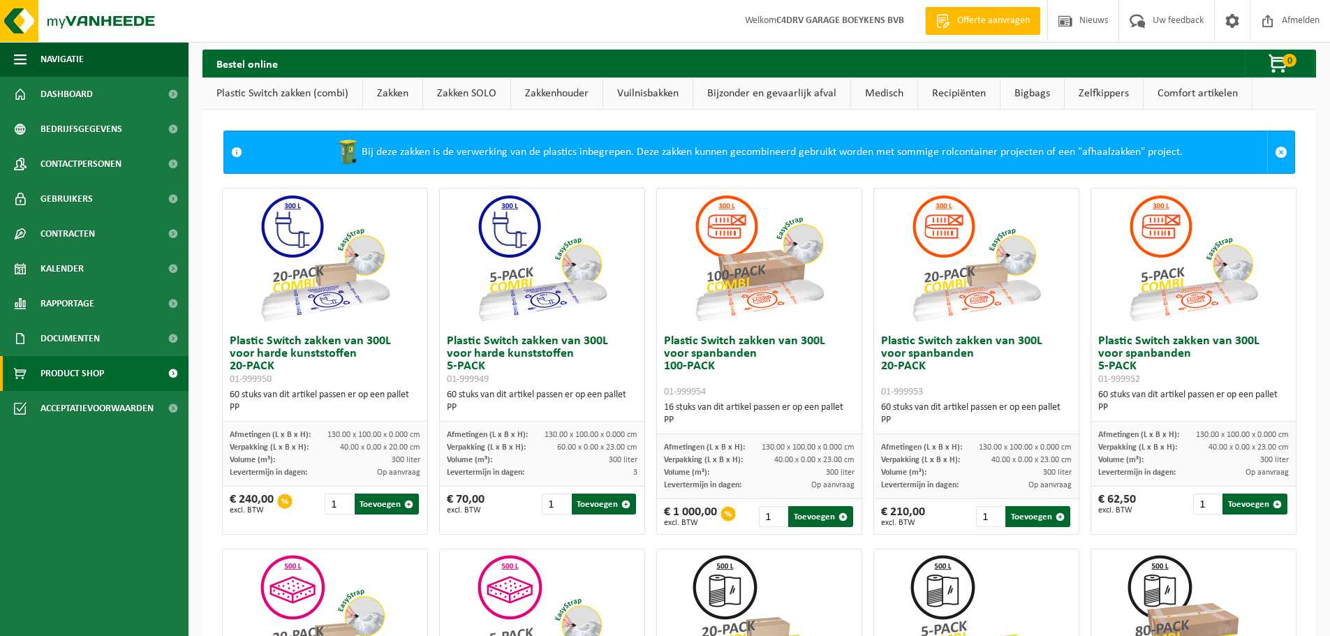 Image resolution: width=1330 pixels, height=636 pixels. What do you see at coordinates (597, 448) in the screenshot?
I see `span: 60.00 x 0.00 x 23.00 cm` at bounding box center [597, 448].